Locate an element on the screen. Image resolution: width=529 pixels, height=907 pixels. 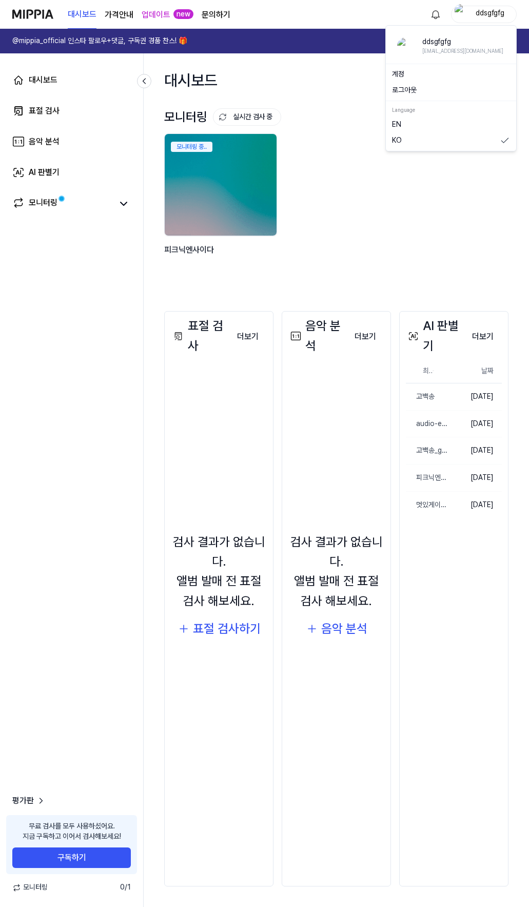
a: KO is located at coordinates (451, 141).